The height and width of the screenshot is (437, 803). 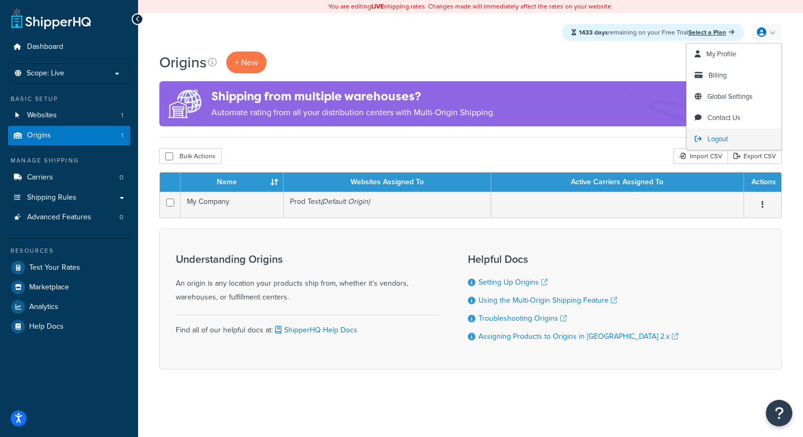 What do you see at coordinates (734, 118) in the screenshot?
I see `li: Contact Us` at bounding box center [734, 118].